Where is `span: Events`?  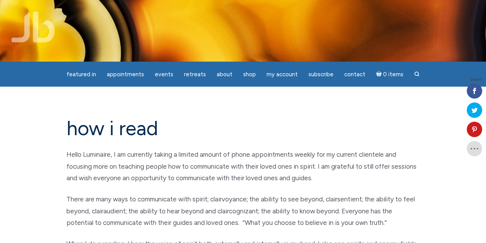 span: Events is located at coordinates (164, 74).